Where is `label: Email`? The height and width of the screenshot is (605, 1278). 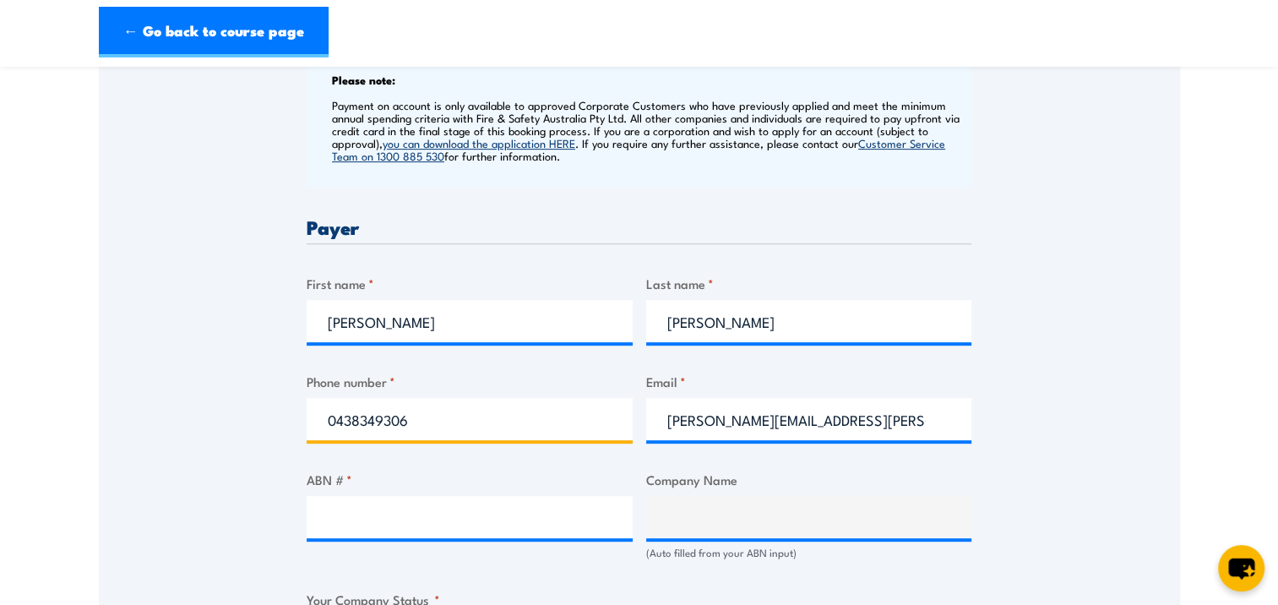
label: Email is located at coordinates (809, 381).